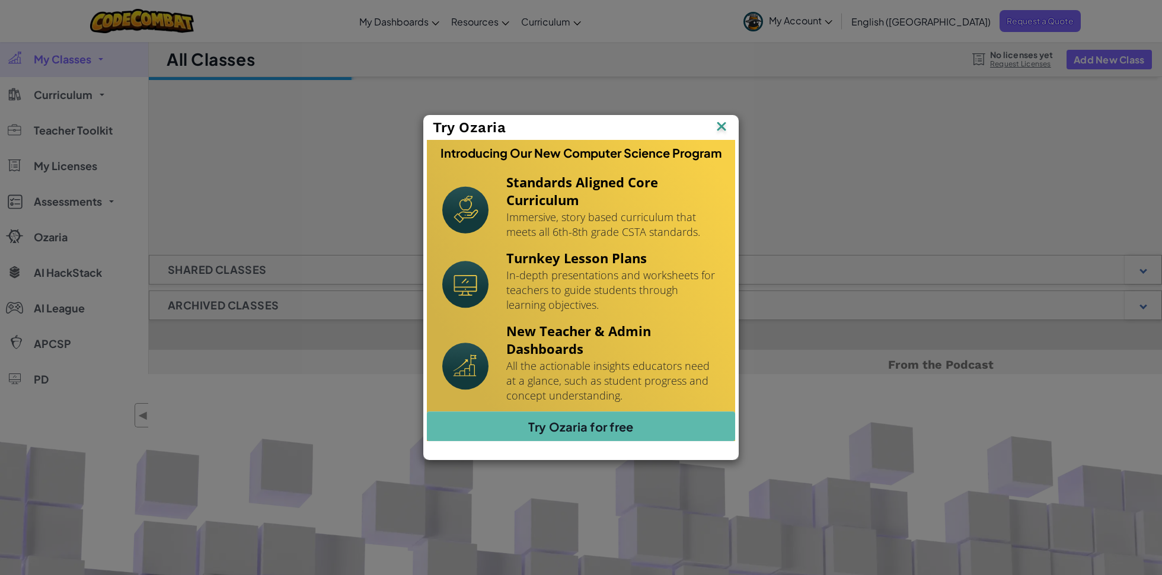 The image size is (1162, 575). Describe the element at coordinates (613, 191) in the screenshot. I see `h4: Standards Aligned Core Curriculum` at that location.